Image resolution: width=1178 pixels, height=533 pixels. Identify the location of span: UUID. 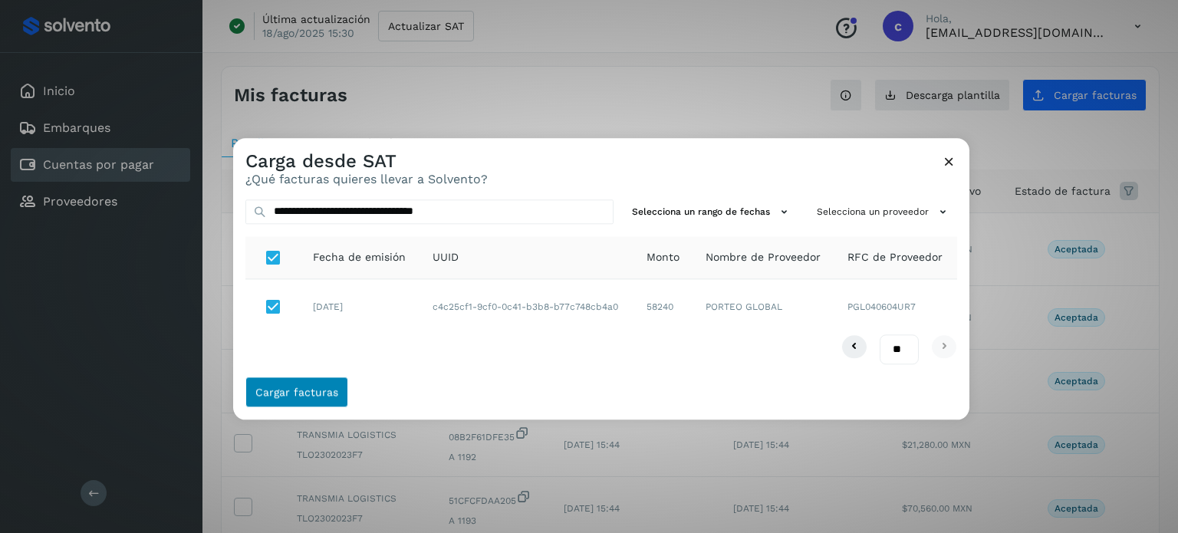
(445, 258).